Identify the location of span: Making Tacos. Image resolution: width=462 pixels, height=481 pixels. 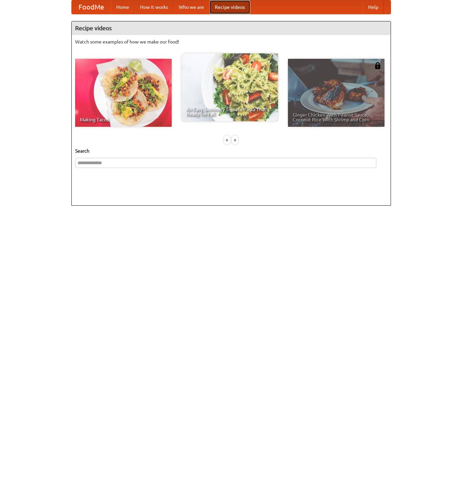
(123, 120).